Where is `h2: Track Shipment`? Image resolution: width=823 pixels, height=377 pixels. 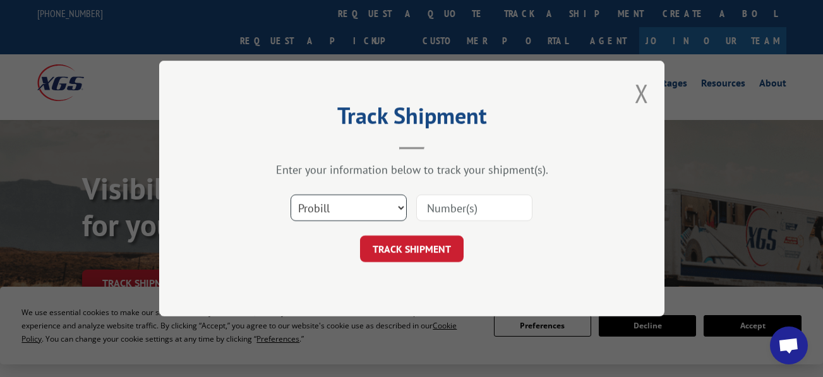 h2: Track Shipment is located at coordinates (412, 119).